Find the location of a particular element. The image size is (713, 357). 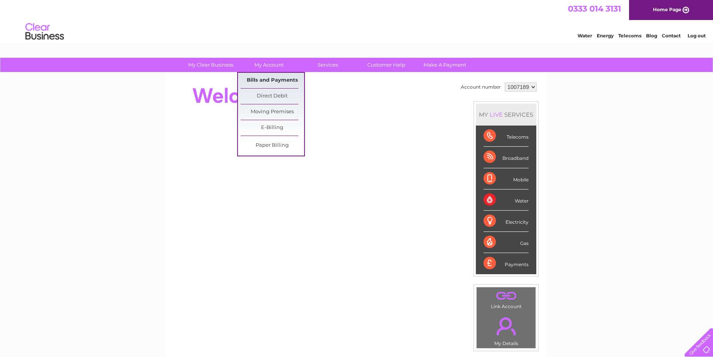

div: Gas is located at coordinates (506, 242).